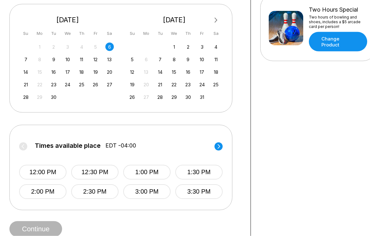 The height and width of the screenshot is (236, 370). I want to click on div: Choose Friday, October 31st, 2025, so click(202, 97).